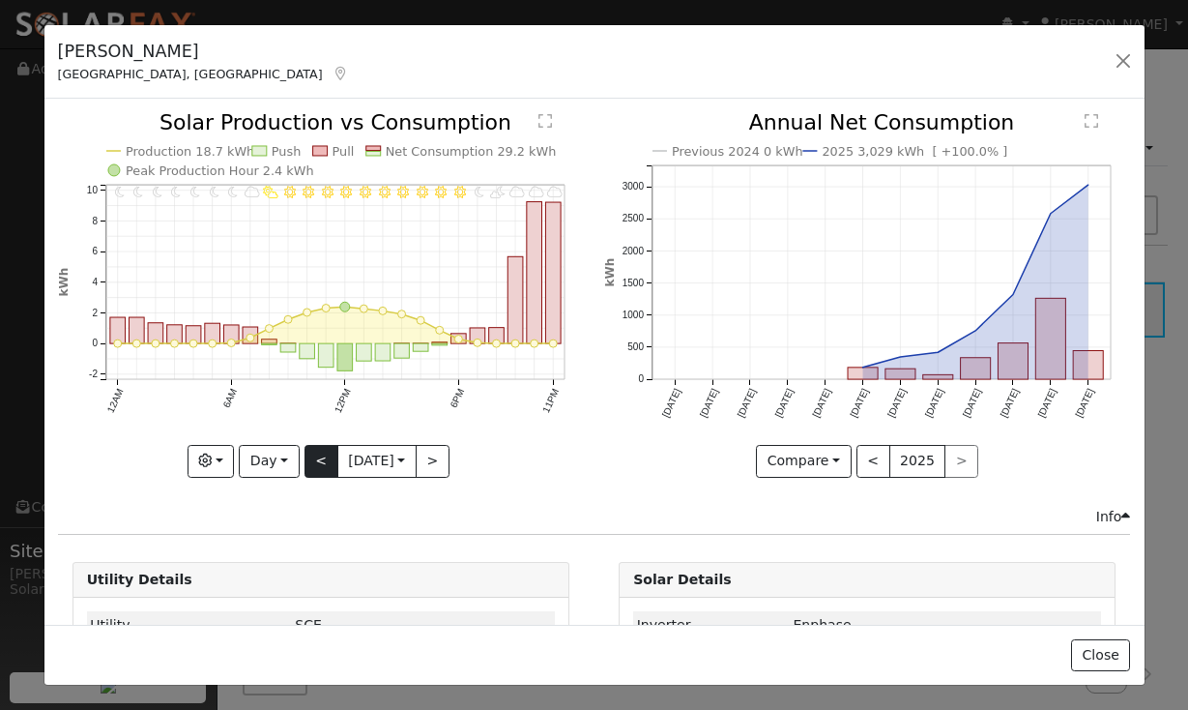 The height and width of the screenshot is (710, 1188). What do you see at coordinates (233, 192) in the screenshot?
I see `i: 6AM - Clear` at bounding box center [233, 192].